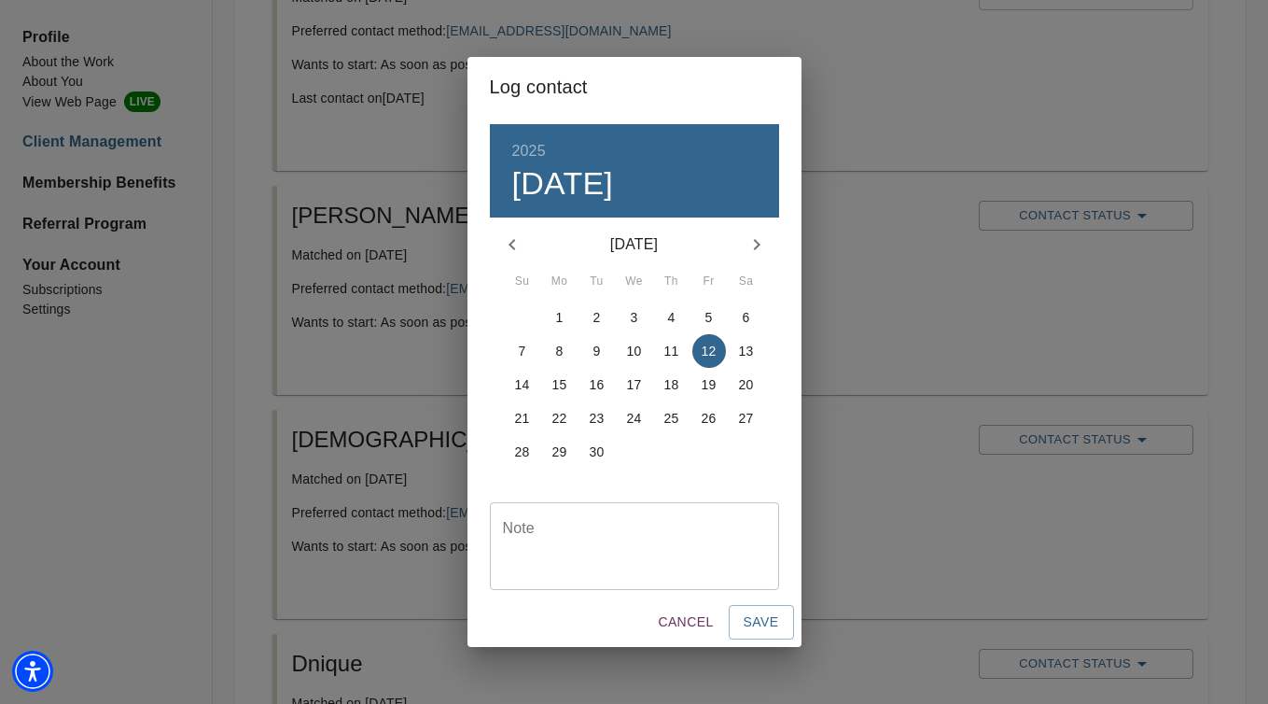  What do you see at coordinates (560, 384) in the screenshot?
I see `p: 15` at bounding box center [560, 384].